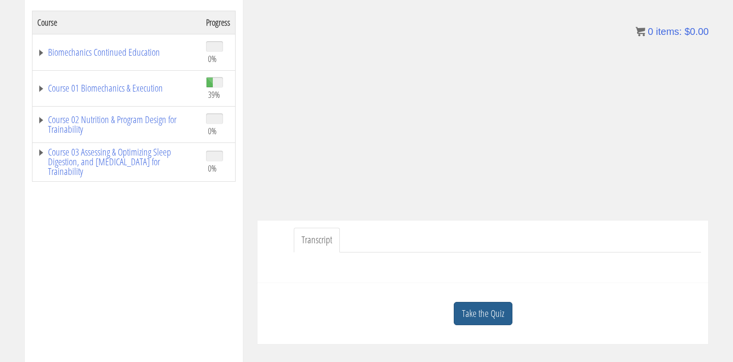  What do you see at coordinates (117, 22) in the screenshot?
I see `th: Course` at bounding box center [117, 22].